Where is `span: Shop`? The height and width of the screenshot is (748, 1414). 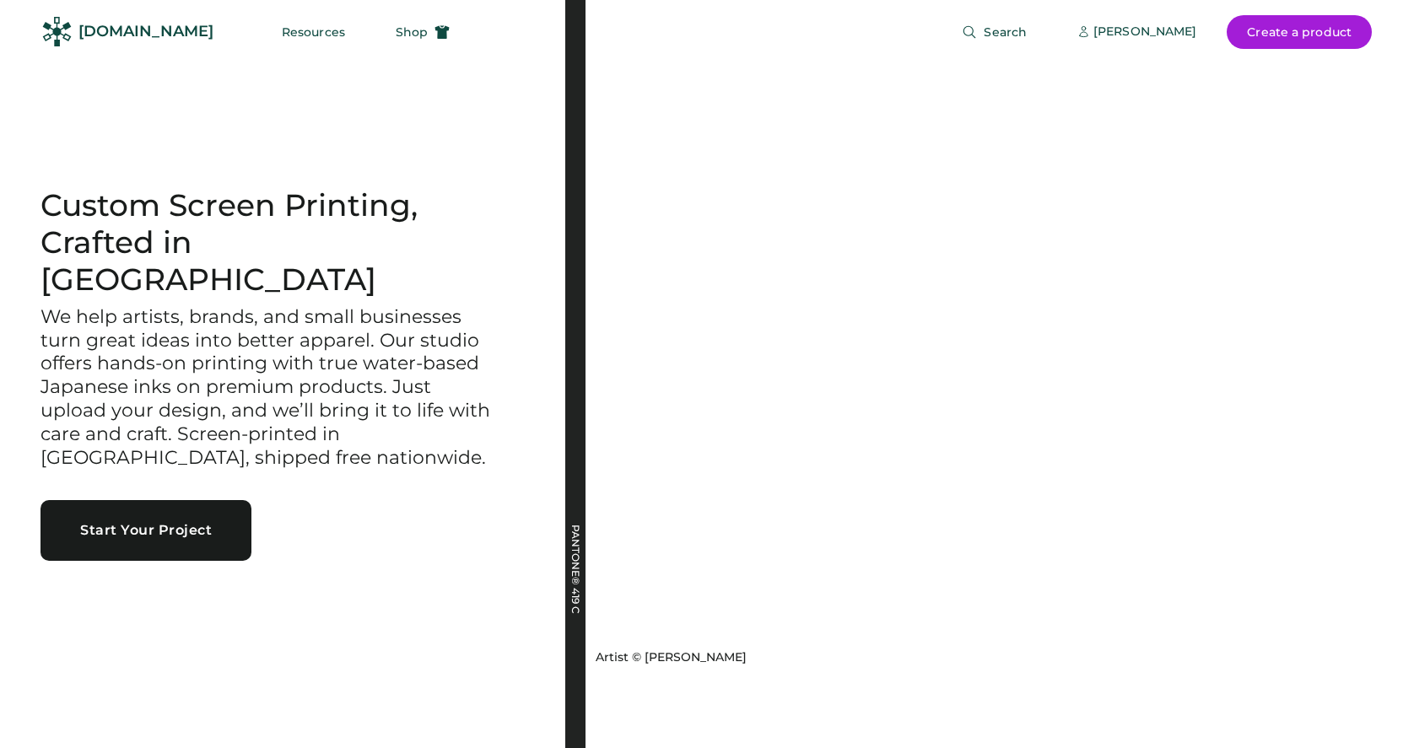
span: Shop is located at coordinates (412, 32).